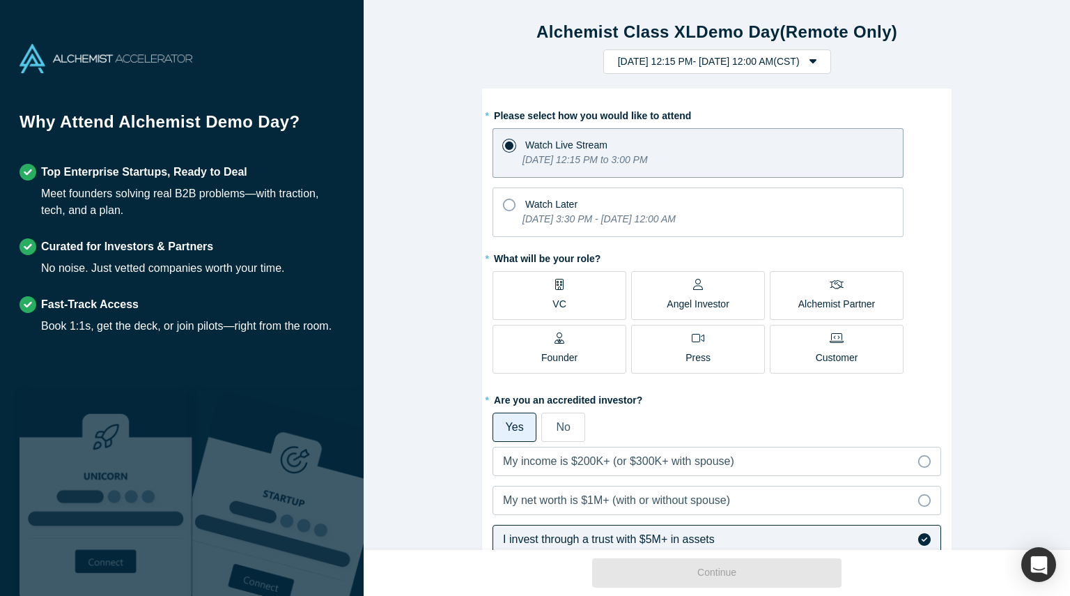 Image resolution: width=1070 pixels, height=596 pixels. I want to click on p: Founder, so click(560, 357).